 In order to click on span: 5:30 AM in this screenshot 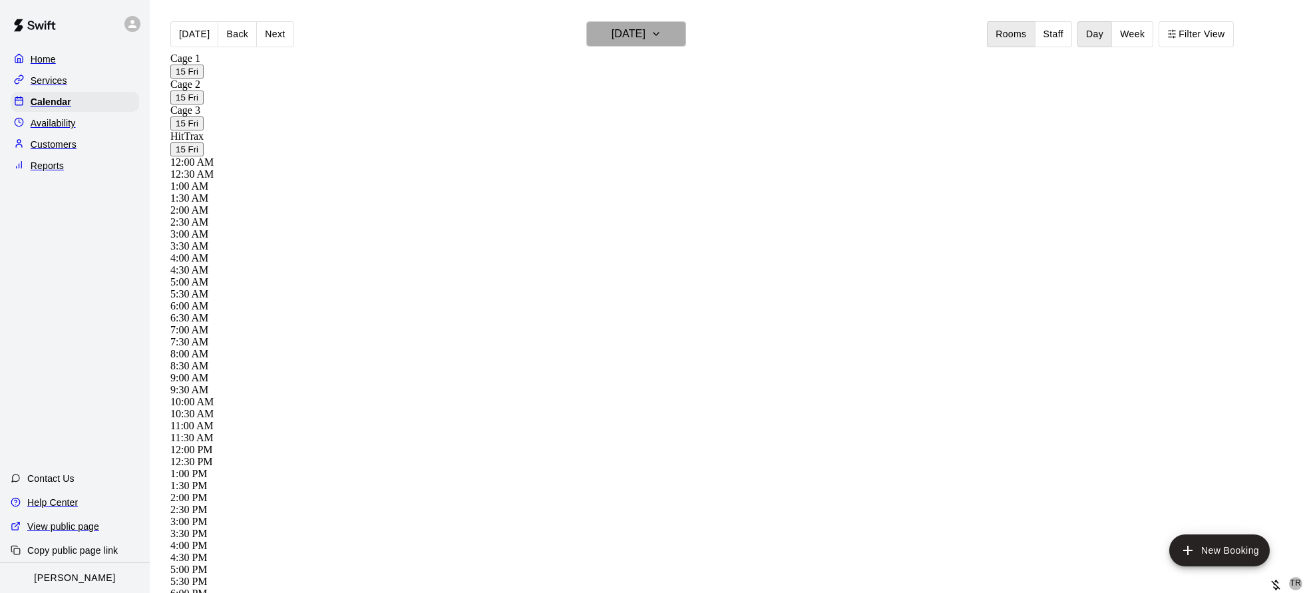, I will do `click(189, 293)`.